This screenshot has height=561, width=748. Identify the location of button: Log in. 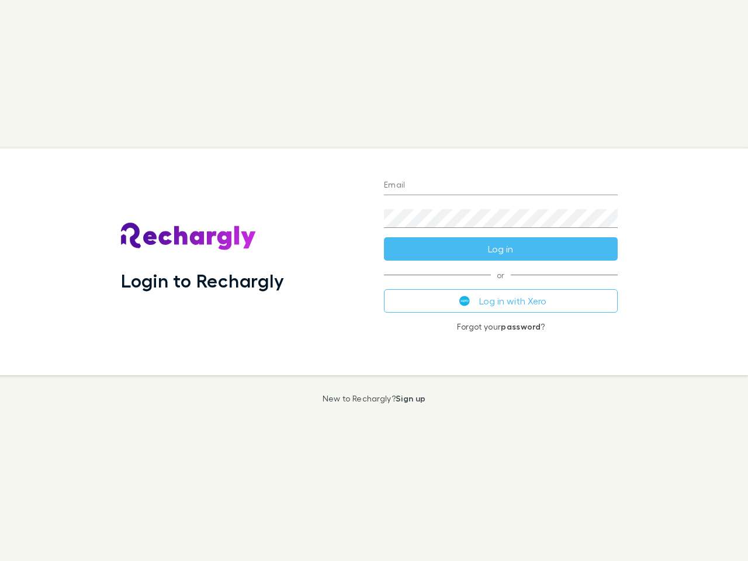
(501, 249).